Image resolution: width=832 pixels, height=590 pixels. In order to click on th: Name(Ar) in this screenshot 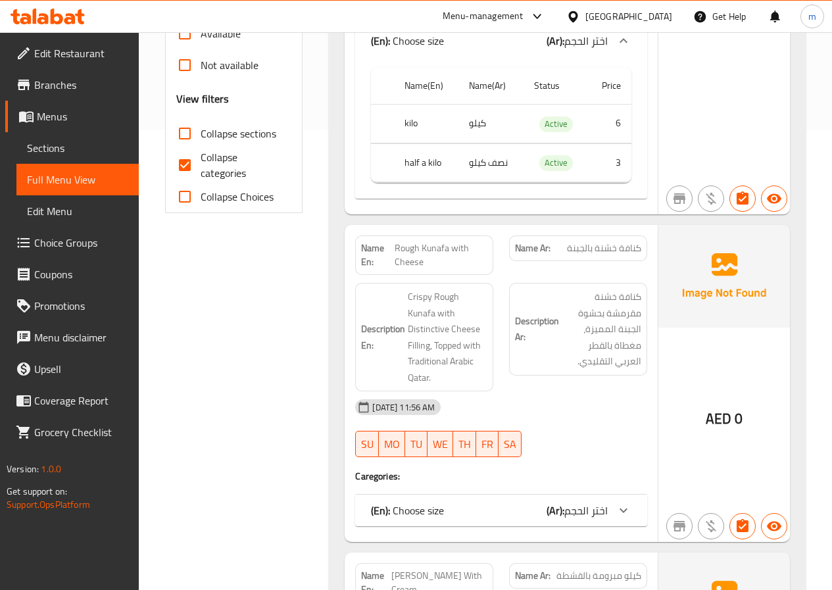, I will do `click(491, 85)`.